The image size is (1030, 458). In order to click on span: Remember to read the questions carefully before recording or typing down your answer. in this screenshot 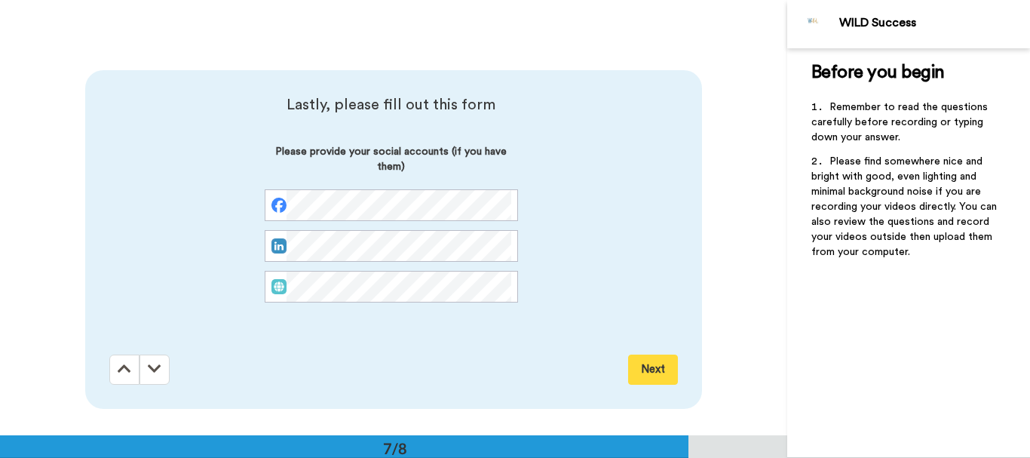, I will do `click(901, 122)`.